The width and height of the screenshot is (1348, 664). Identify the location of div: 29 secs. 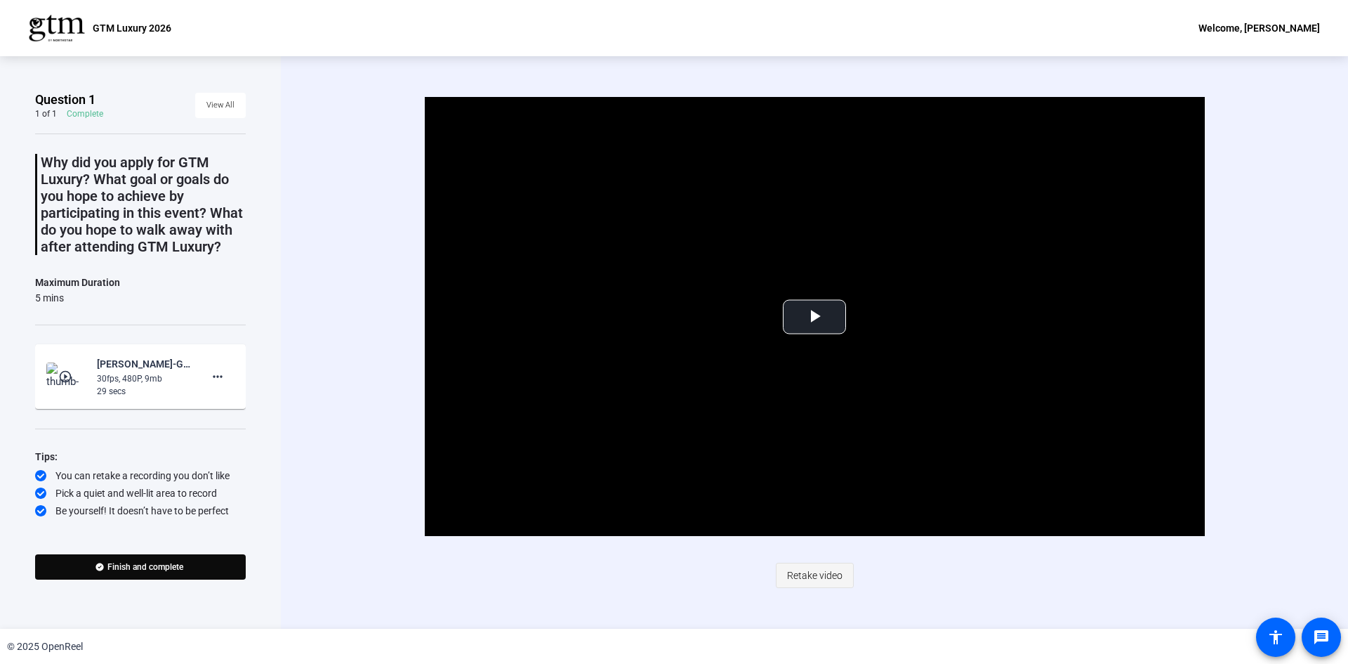
(144, 391).